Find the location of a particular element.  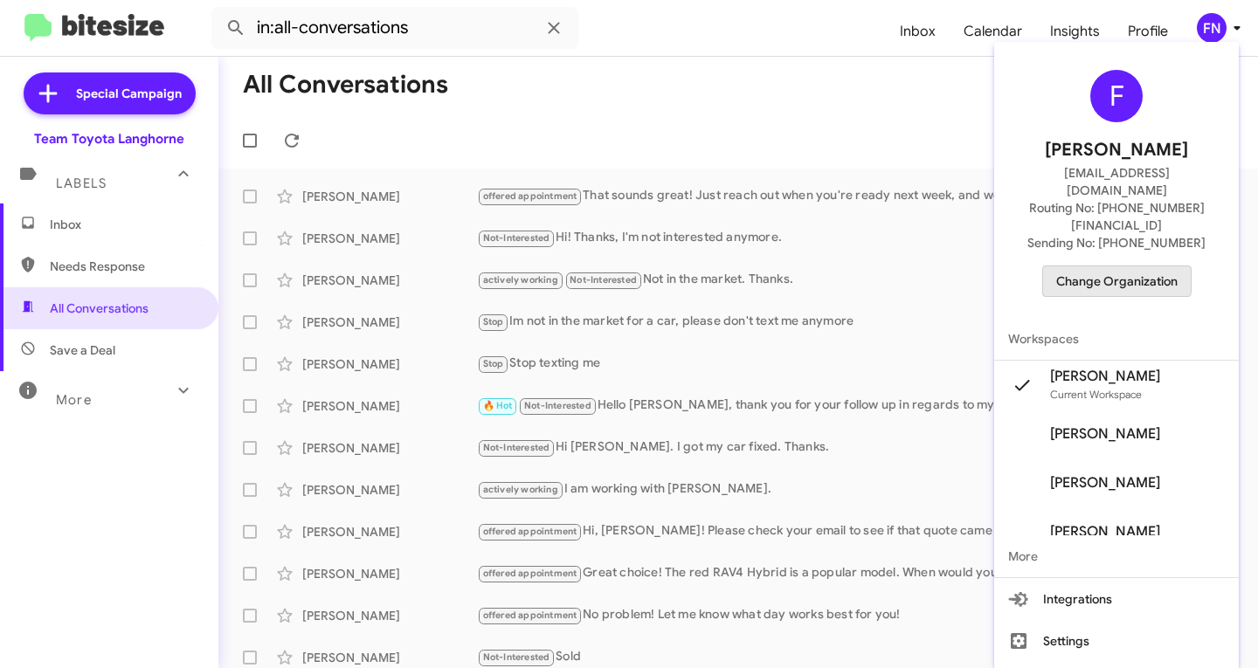

button: Change Organization is located at coordinates (1117, 281).